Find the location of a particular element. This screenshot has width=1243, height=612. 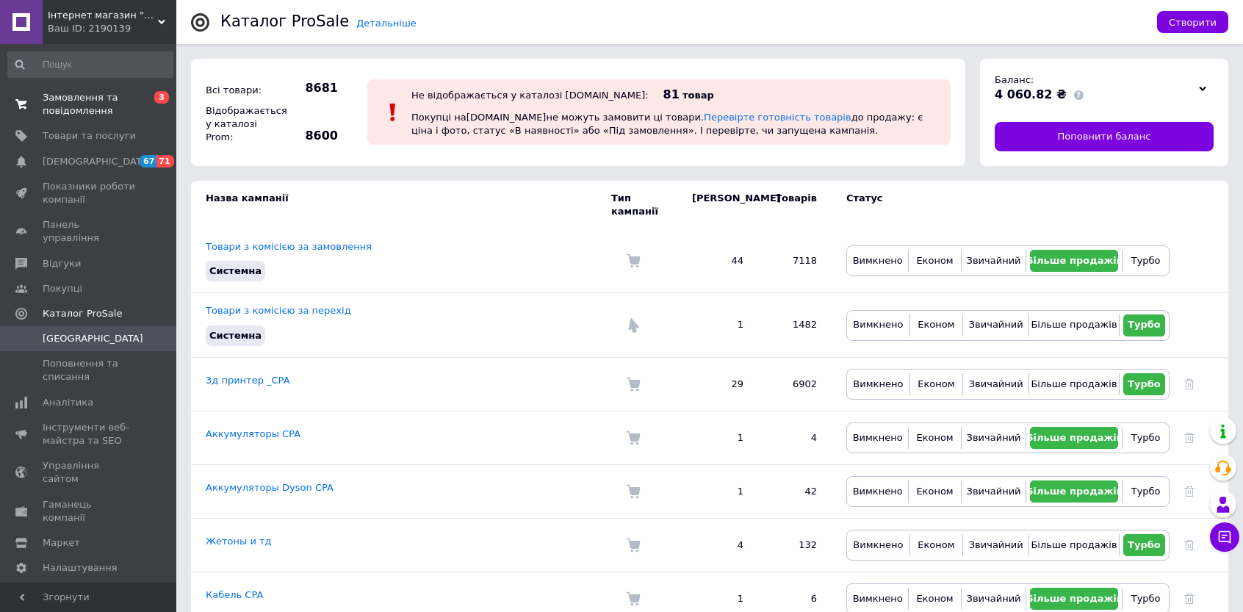

span: Створити is located at coordinates (1192, 22).